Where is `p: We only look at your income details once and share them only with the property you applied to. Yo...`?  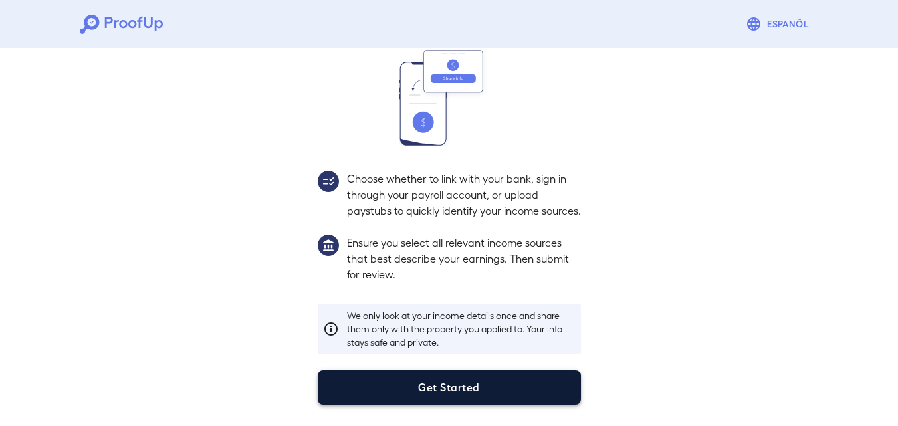
p: We only look at your income details once and share them only with the property you applied to. Yo... is located at coordinates (461, 329).